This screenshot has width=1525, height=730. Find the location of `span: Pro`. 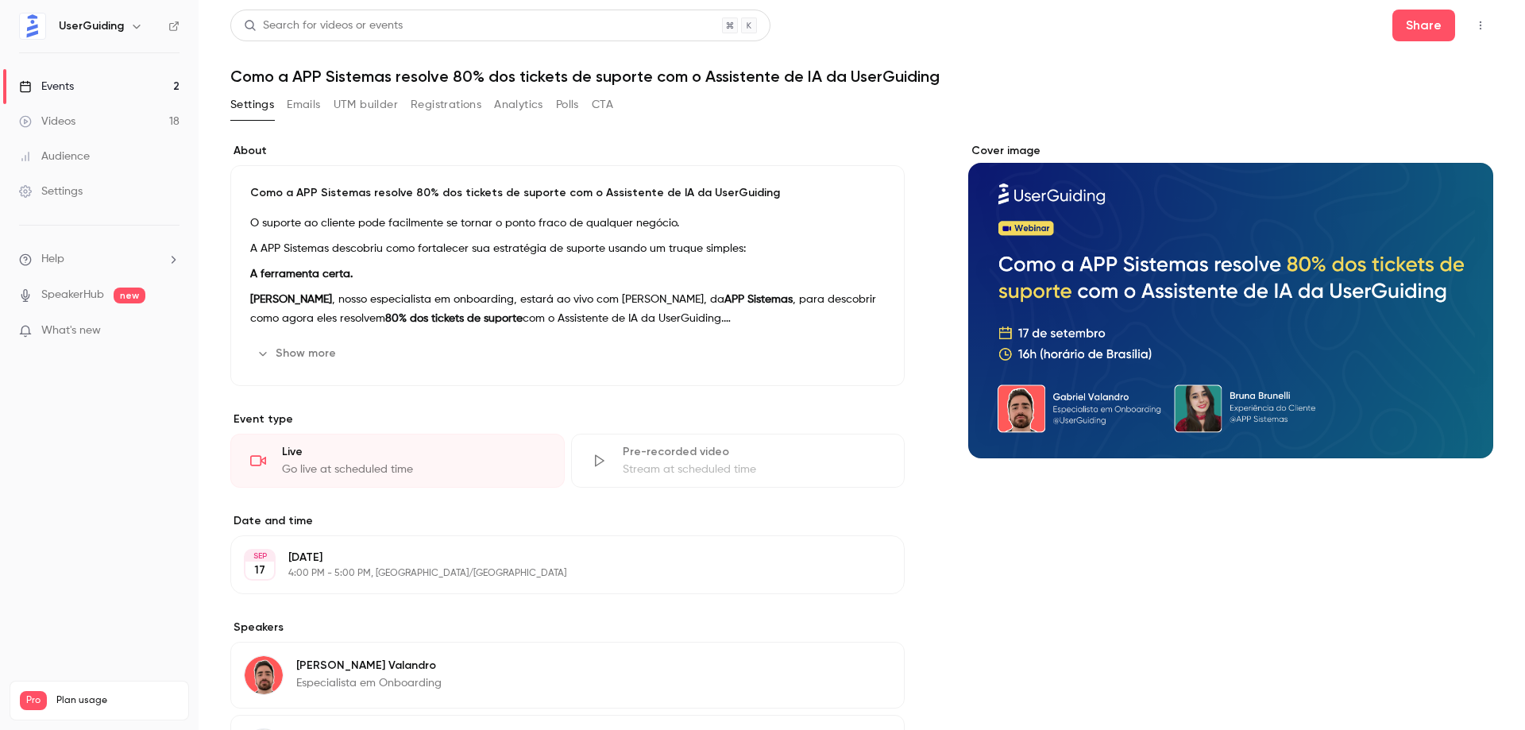

span: Pro is located at coordinates (33, 701).